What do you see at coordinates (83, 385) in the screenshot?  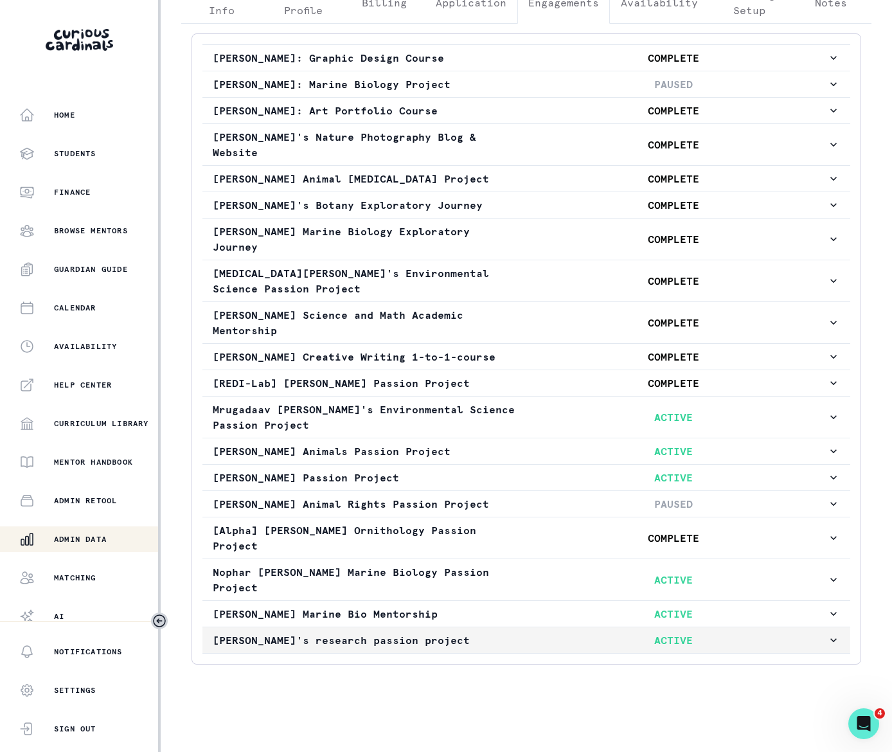 I see `p: Help Center` at bounding box center [83, 385].